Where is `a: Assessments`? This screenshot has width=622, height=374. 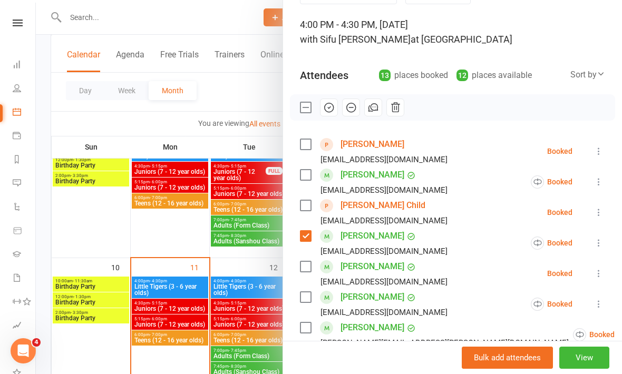 a: Assessments is located at coordinates (24, 326).